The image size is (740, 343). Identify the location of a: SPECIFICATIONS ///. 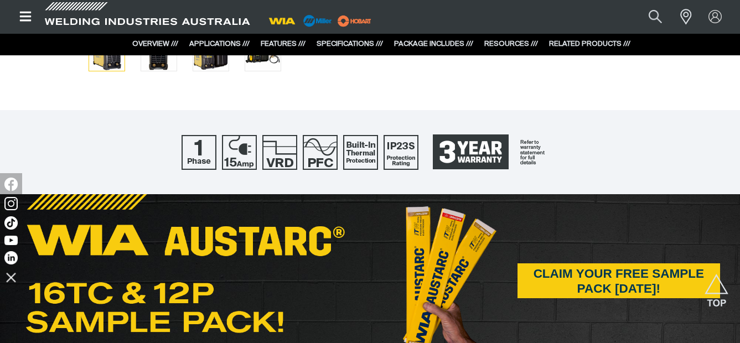
(350, 44).